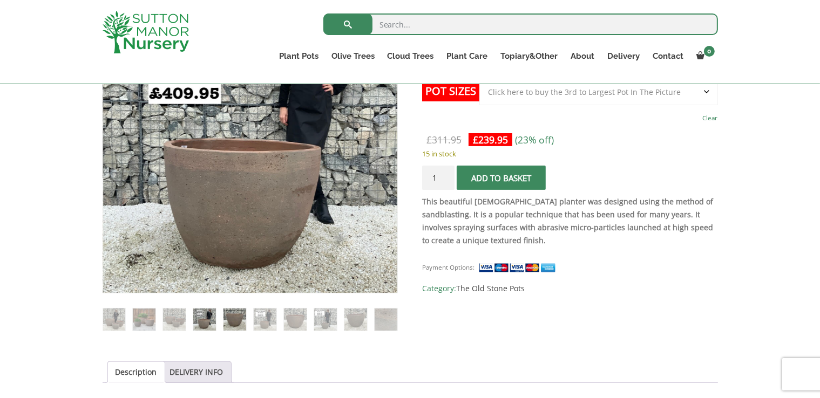  Describe the element at coordinates (438, 178) in the screenshot. I see `input: Product quantity` at that location.